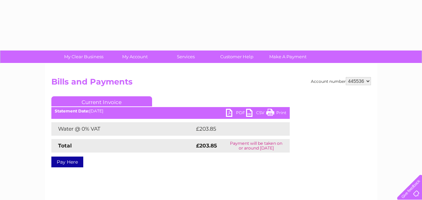  What do you see at coordinates (84, 56) in the screenshot?
I see `a: My Clear Business` at bounding box center [84, 56].